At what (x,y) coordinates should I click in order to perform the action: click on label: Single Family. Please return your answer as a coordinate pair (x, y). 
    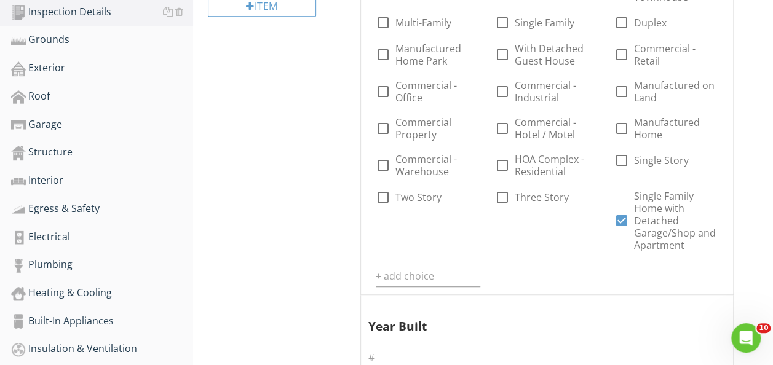
    Looking at the image, I should click on (544, 23).